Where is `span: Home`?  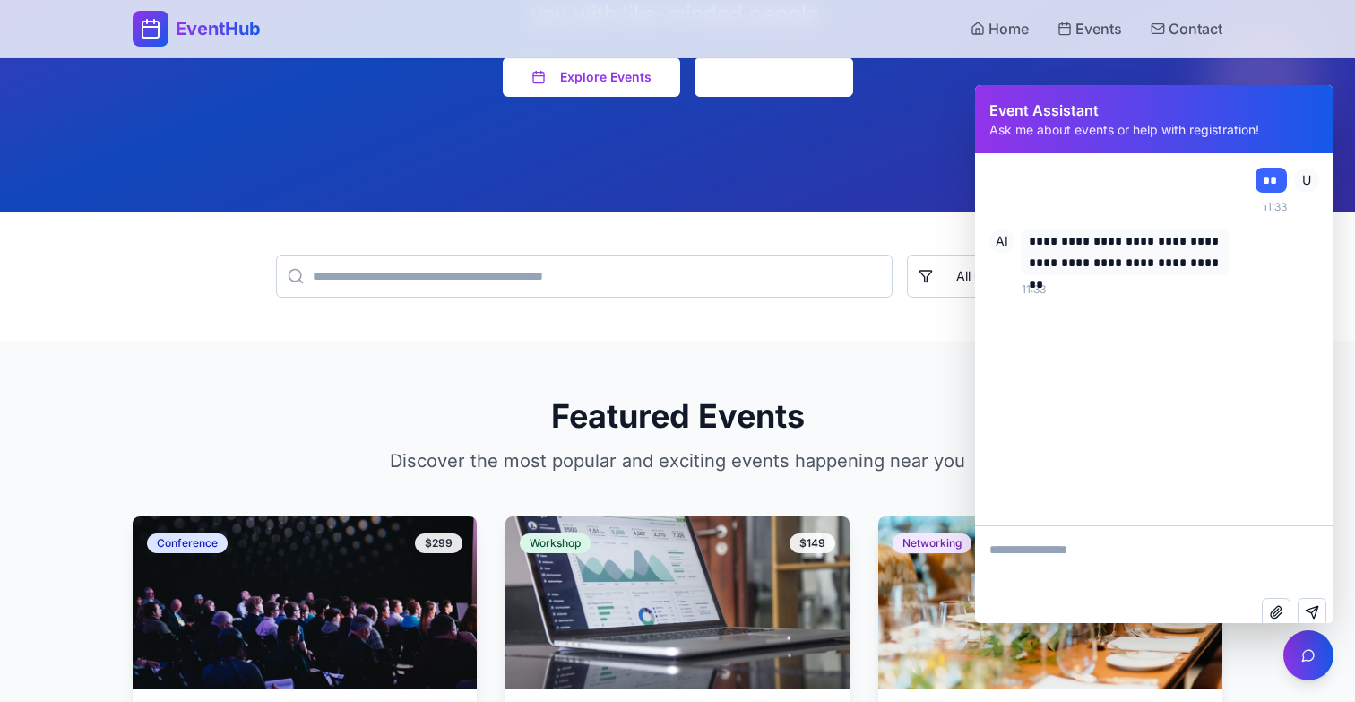 span: Home is located at coordinates (1008, 29).